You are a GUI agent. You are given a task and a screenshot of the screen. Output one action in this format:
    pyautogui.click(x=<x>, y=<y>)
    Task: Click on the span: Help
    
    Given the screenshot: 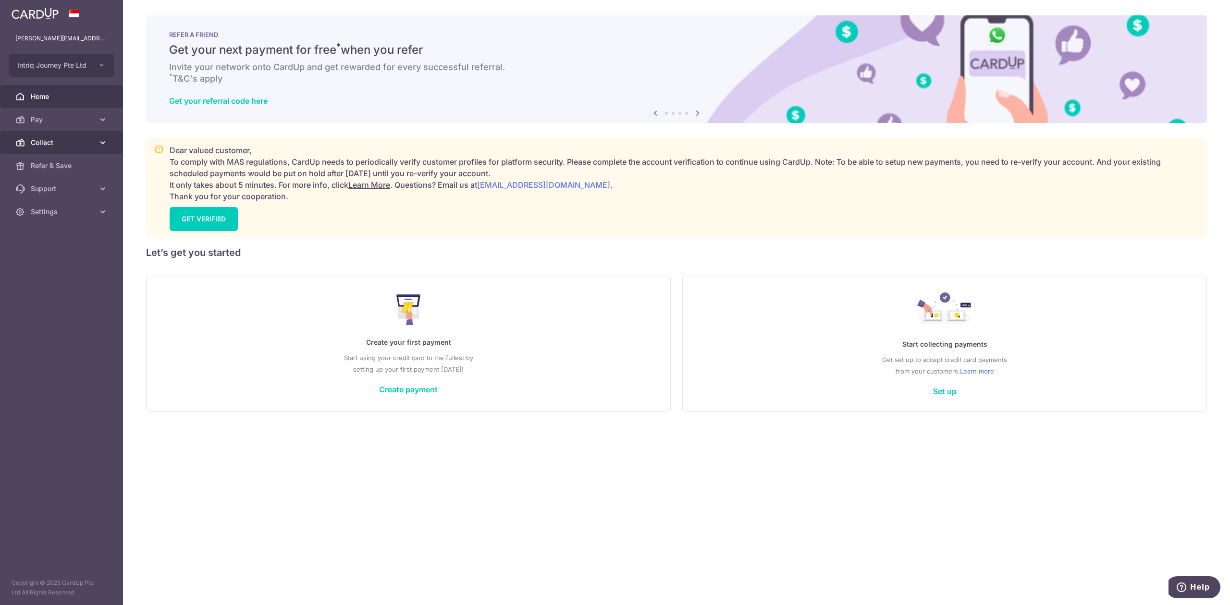 What is the action you would take?
    pyautogui.click(x=31, y=11)
    